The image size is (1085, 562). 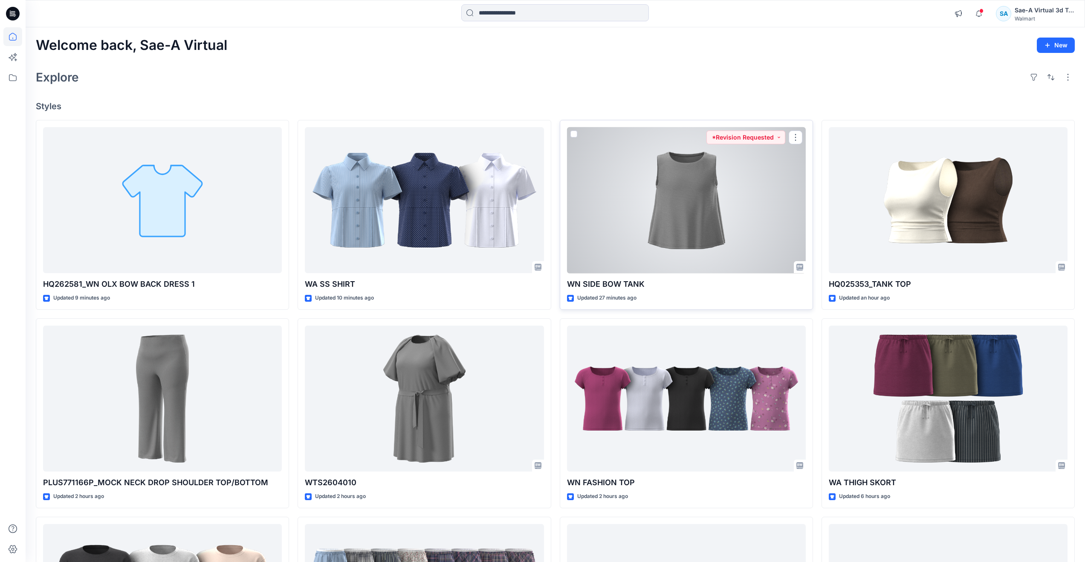 What do you see at coordinates (686, 200) in the screenshot?
I see `a: WN SIDE BOW TANK` at bounding box center [686, 200].